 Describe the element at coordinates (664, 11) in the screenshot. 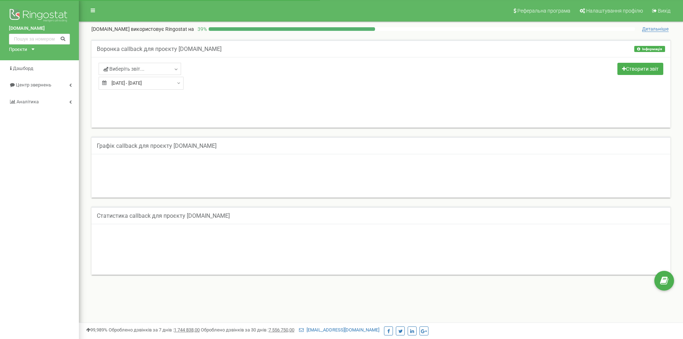

I see `span: Вихід` at that location.